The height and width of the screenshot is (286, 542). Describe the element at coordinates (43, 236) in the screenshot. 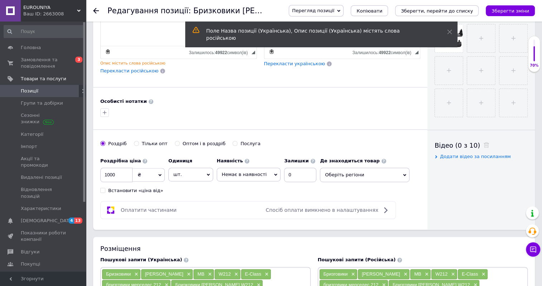

I see `span: Показники роботи компанії` at that location.